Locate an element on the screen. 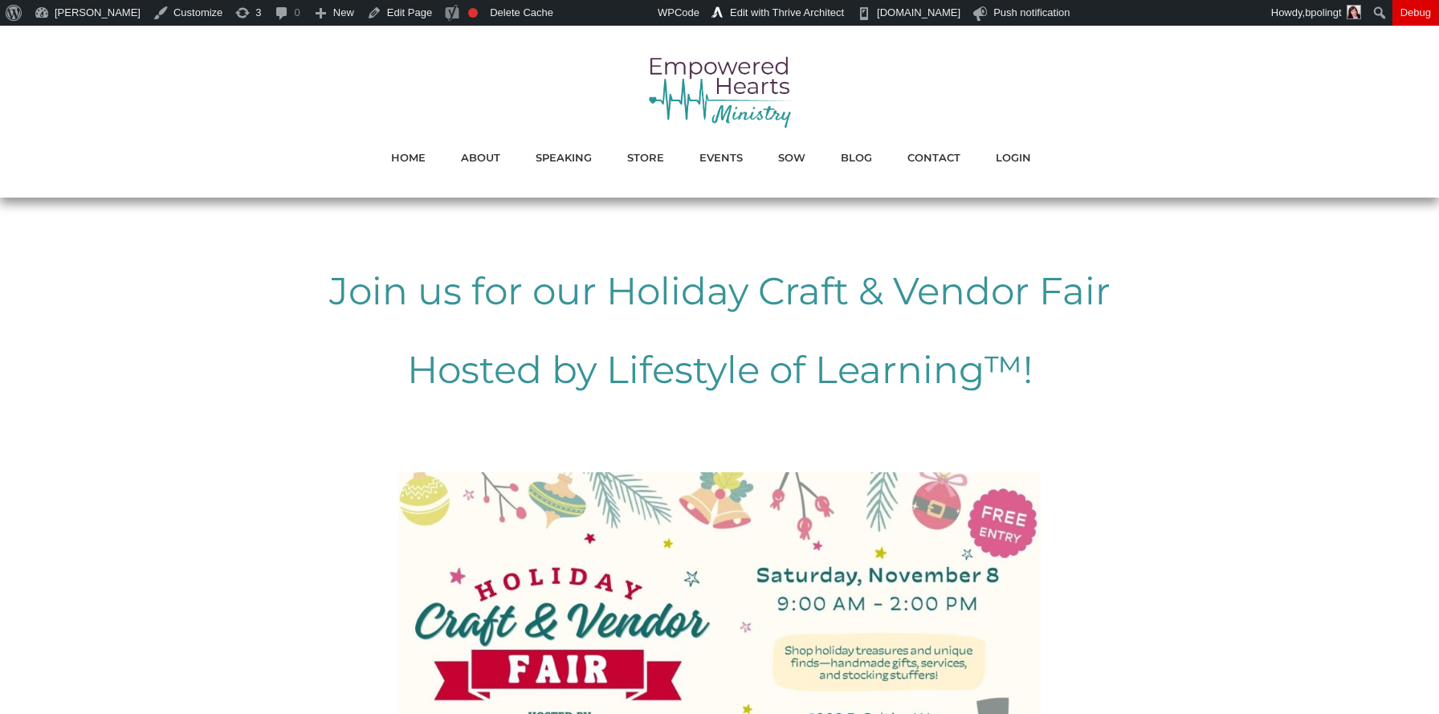  a: empowered hearts ministry is located at coordinates (720, 92).